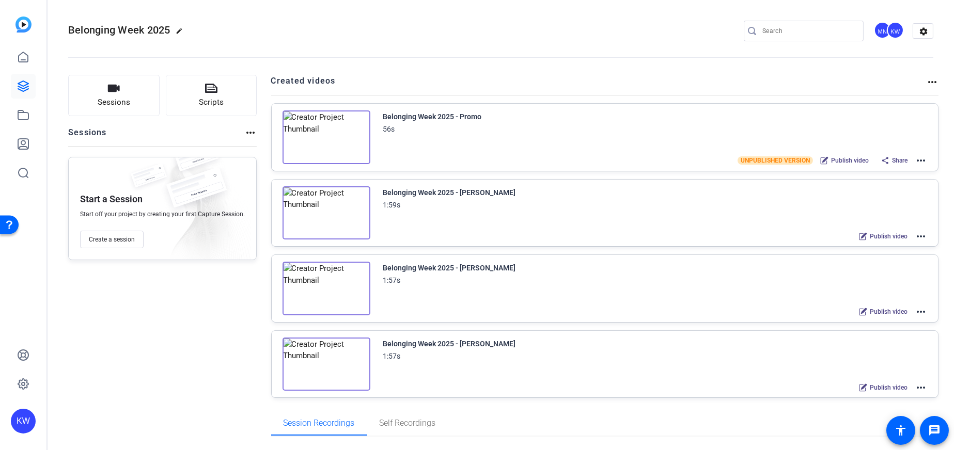 This screenshot has width=954, height=450. Describe the element at coordinates (392, 205) in the screenshot. I see `div: 1:59s` at that location.